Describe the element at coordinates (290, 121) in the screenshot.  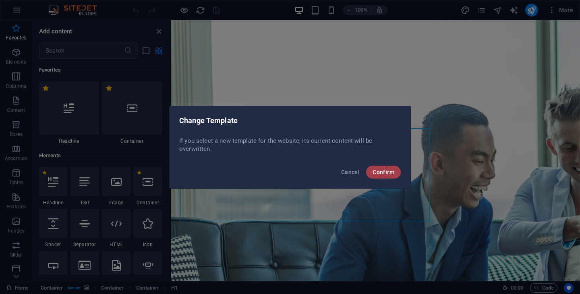
I see `h2: Change Template` at that location.